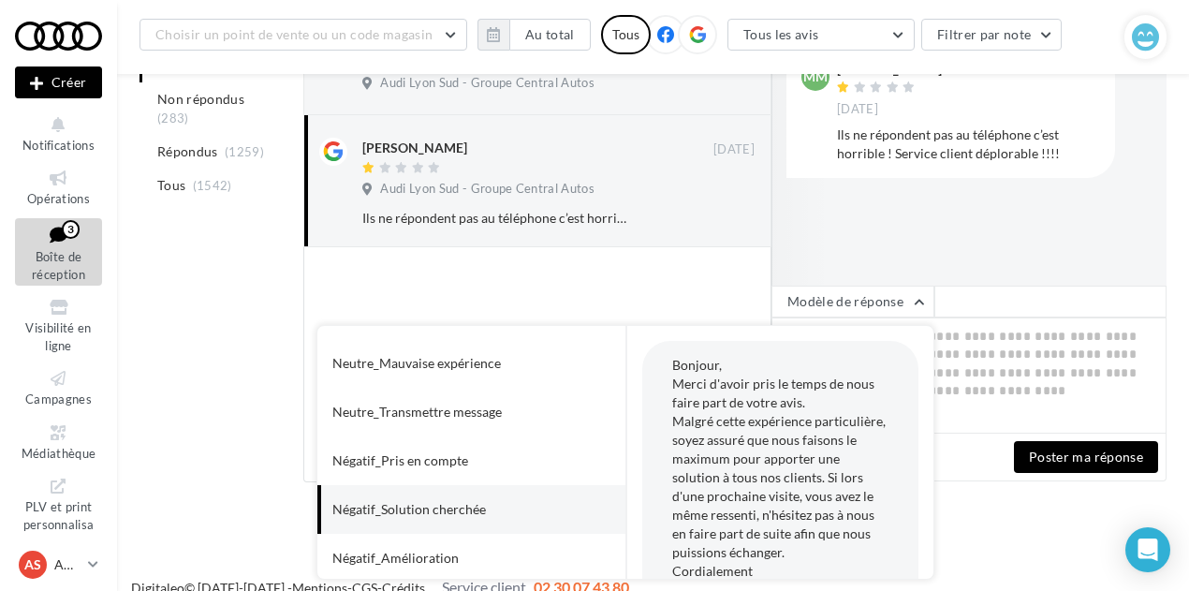 This screenshot has height=591, width=1189. Describe the element at coordinates (446, 412) in the screenshot. I see `button: Neutre_Transmettre message` at that location.